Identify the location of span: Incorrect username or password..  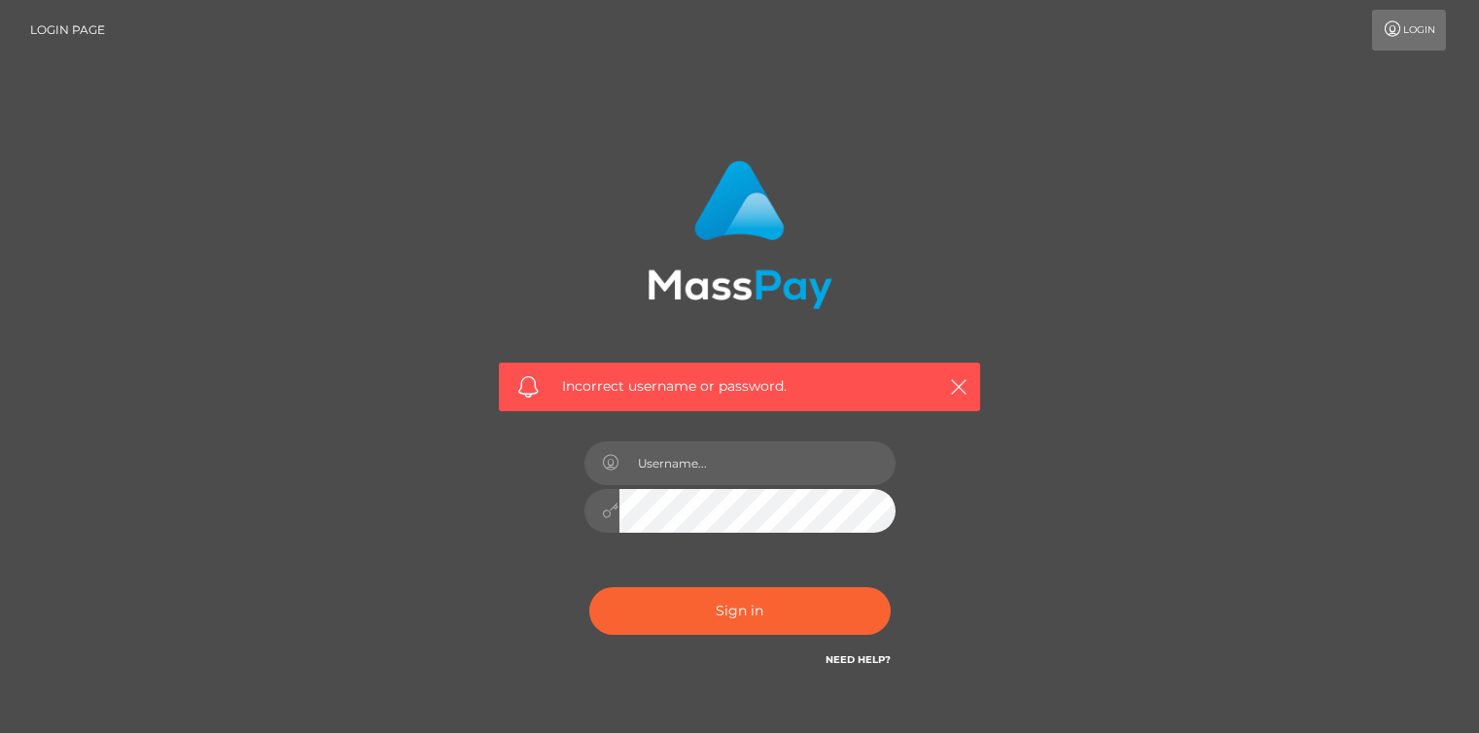
(739, 386).